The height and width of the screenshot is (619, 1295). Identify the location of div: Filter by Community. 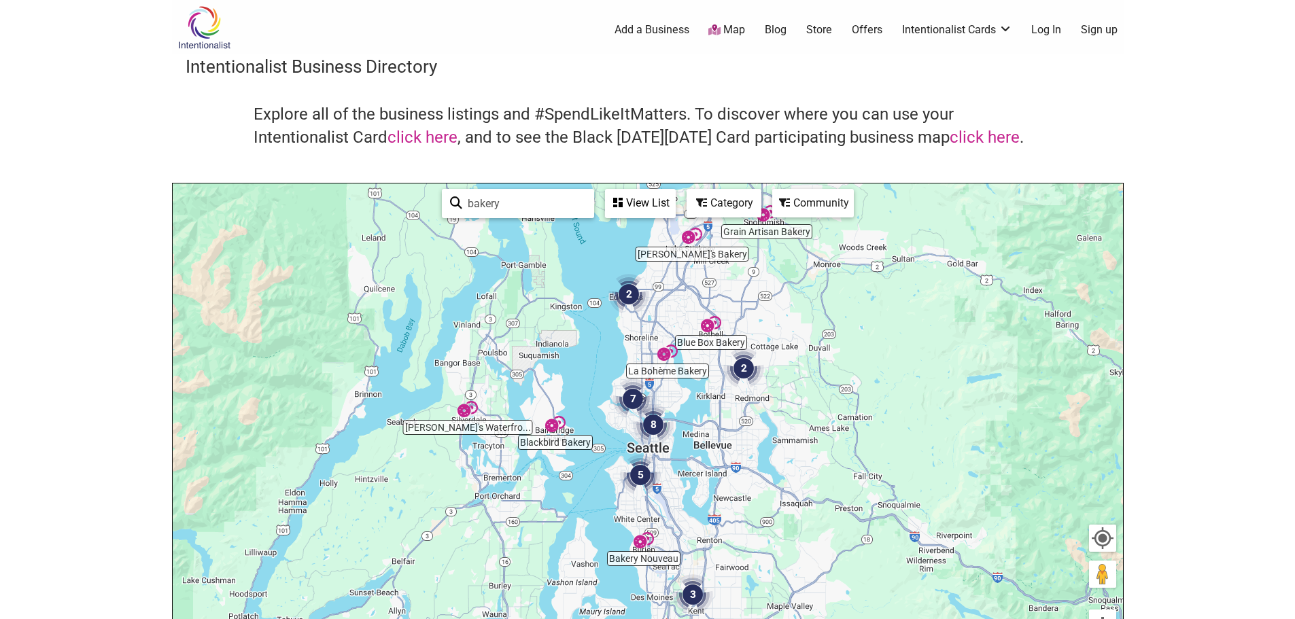
(813, 203).